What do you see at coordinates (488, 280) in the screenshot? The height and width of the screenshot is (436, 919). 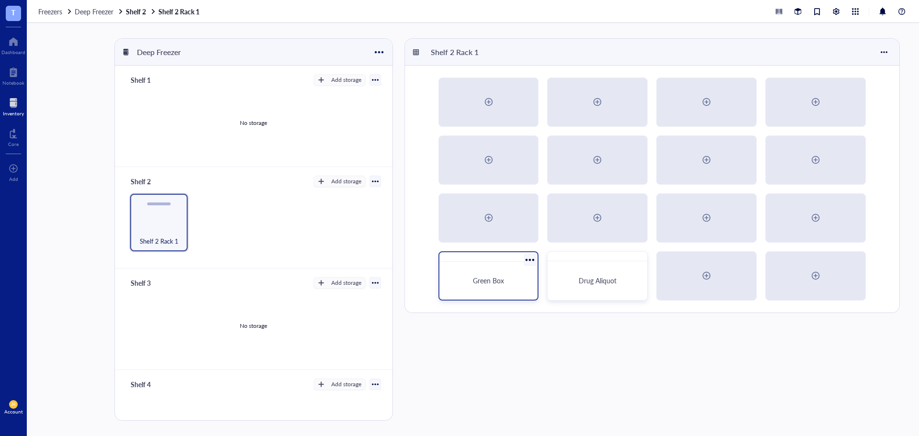 I see `span: Green Box` at bounding box center [488, 280].